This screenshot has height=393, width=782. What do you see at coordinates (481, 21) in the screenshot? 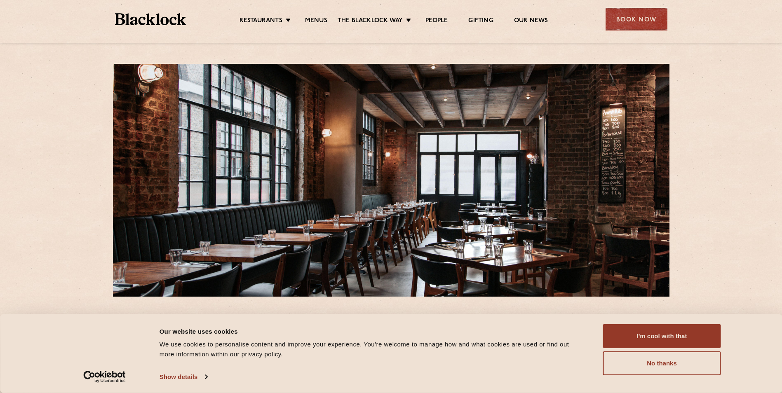
I see `a: Gifting` at bounding box center [481, 21].